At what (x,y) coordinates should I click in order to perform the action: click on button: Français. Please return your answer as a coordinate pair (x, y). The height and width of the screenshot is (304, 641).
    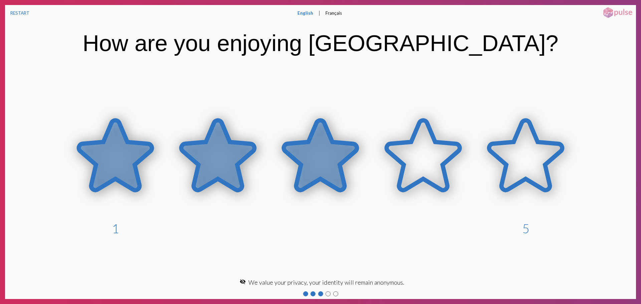
    Looking at the image, I should click on (333, 13).